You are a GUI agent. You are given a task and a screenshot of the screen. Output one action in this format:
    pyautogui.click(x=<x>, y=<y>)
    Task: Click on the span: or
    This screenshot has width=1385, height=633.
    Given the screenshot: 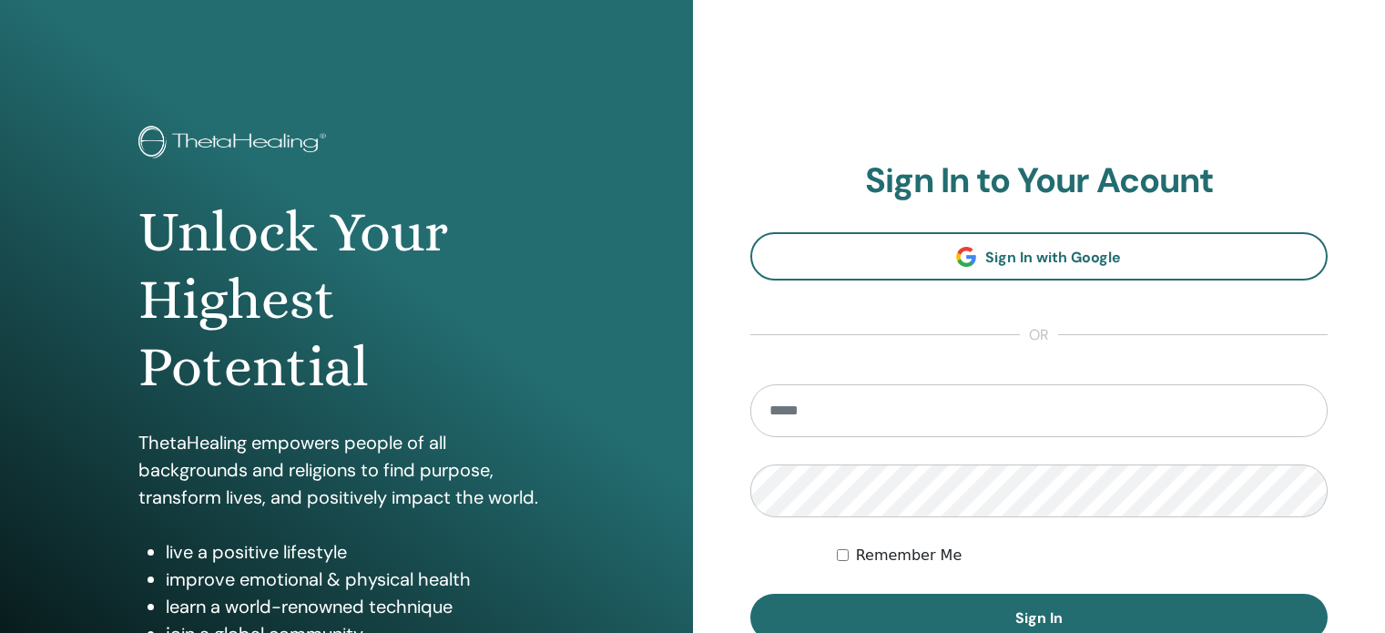 What is the action you would take?
    pyautogui.click(x=1039, y=335)
    